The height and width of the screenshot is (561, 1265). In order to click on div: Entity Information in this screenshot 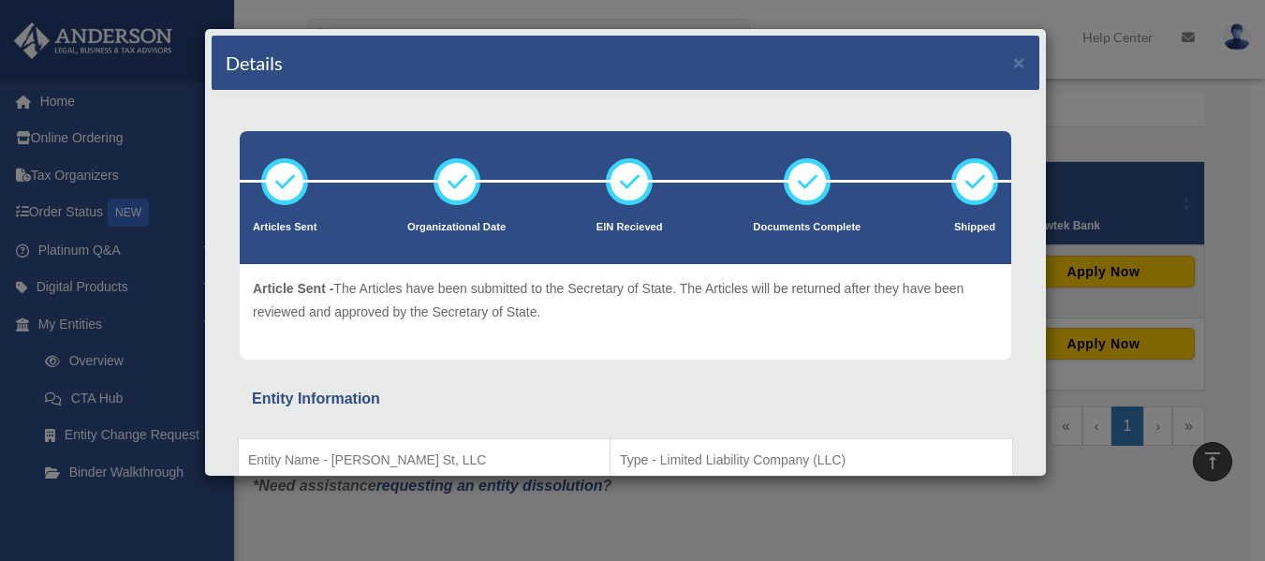, I will do `click(626, 399)`.